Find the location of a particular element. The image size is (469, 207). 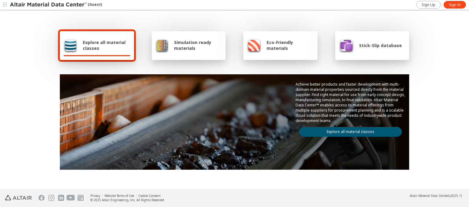

span: Sign In is located at coordinates (454, 5).